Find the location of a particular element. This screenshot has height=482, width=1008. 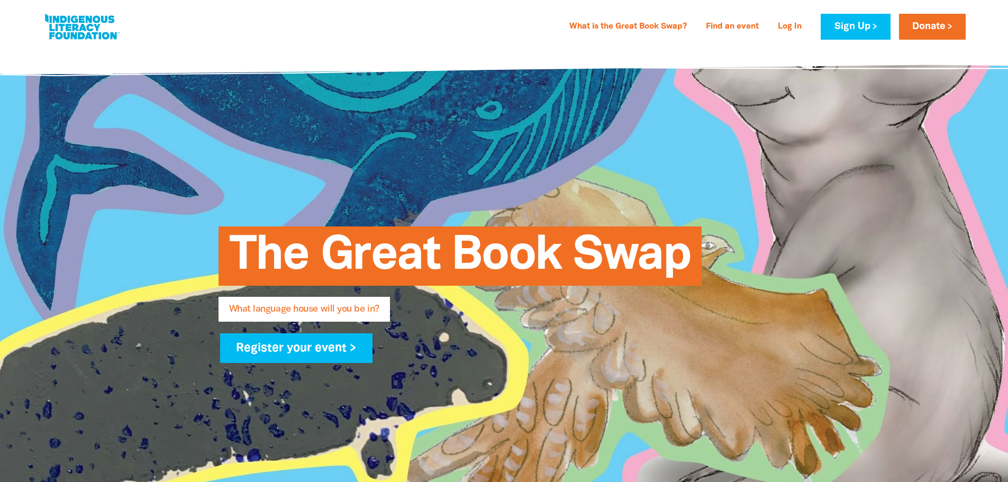

a: Find an event is located at coordinates (732, 27).